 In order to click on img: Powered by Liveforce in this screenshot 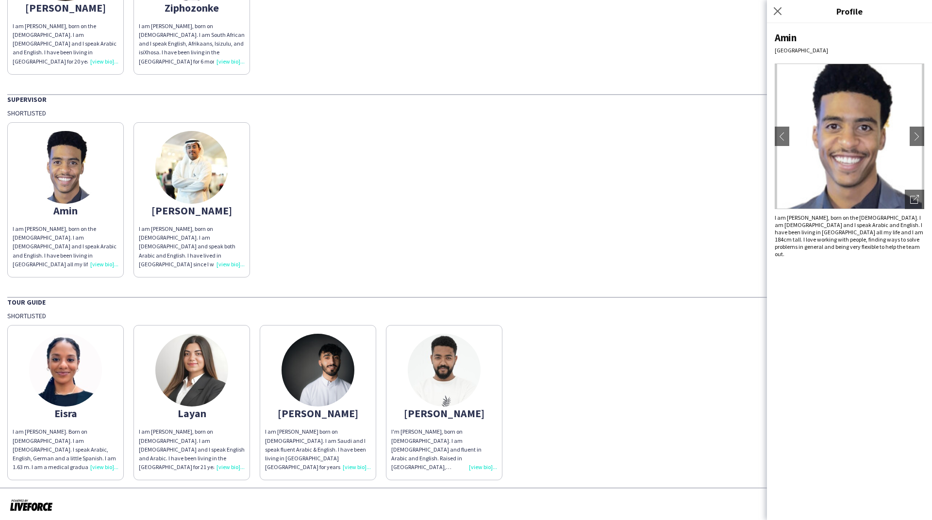, I will do `click(31, 505)`.